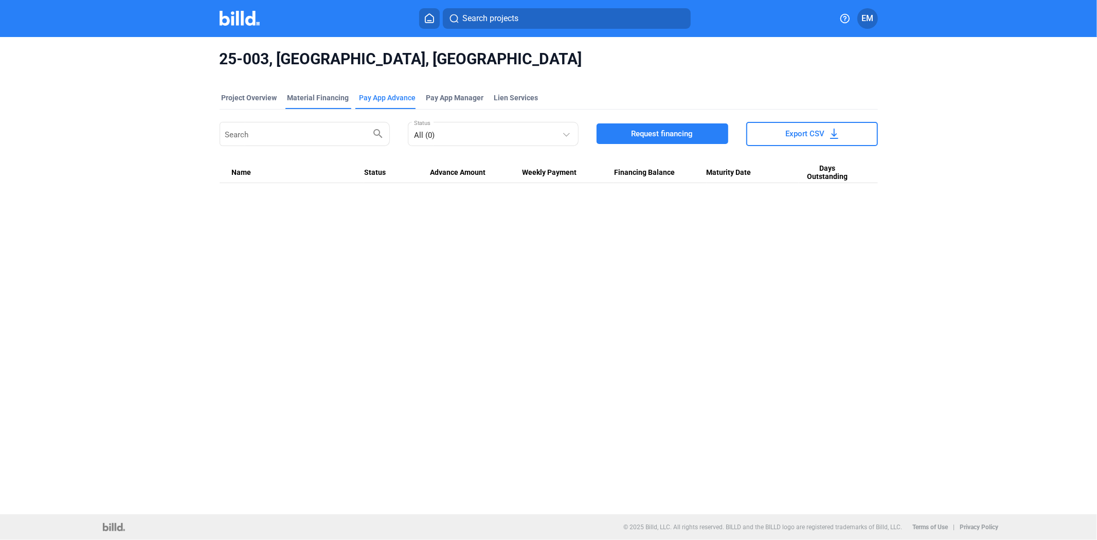 The image size is (1097, 540). What do you see at coordinates (388, 98) in the screenshot?
I see `div: Pay App Advance` at bounding box center [388, 98].